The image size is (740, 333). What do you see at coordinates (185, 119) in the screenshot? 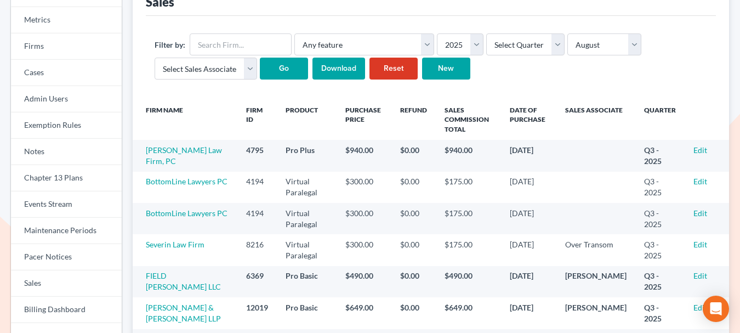
I see `th: Firm Name` at bounding box center [185, 119].